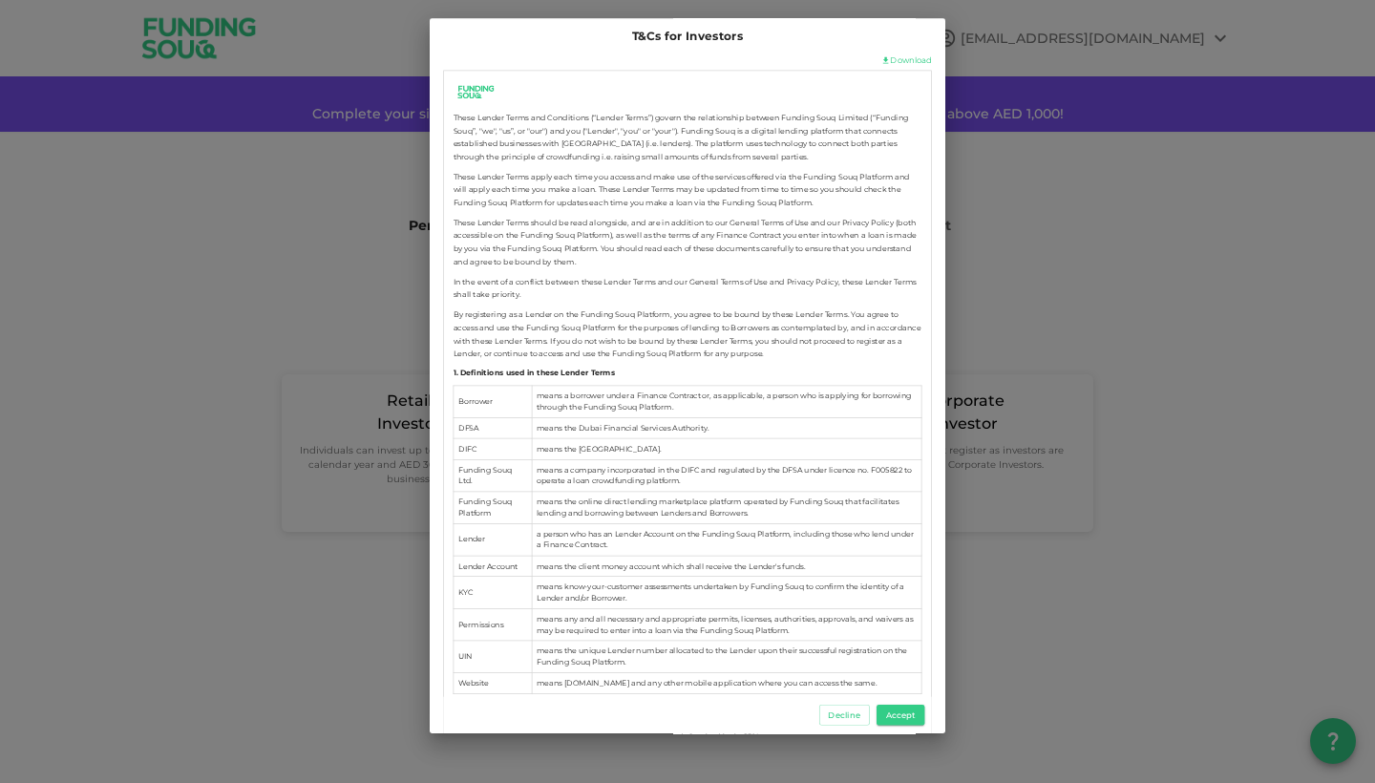 This screenshot has width=1375, height=783. What do you see at coordinates (727, 402) in the screenshot?
I see `td: means a borrower under a Finance Contract or, as applicable, a person who is applying for borrowi...` at bounding box center [727, 402].